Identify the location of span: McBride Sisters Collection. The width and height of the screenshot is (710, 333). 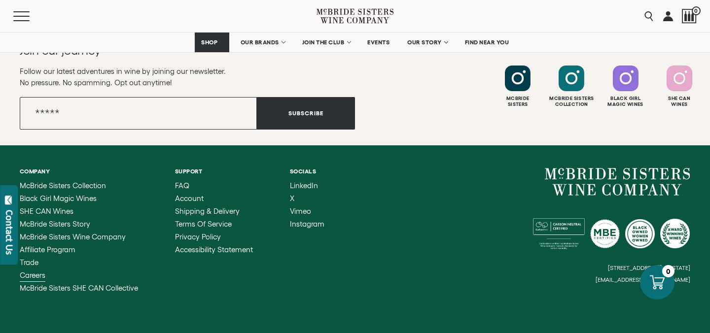
(63, 185).